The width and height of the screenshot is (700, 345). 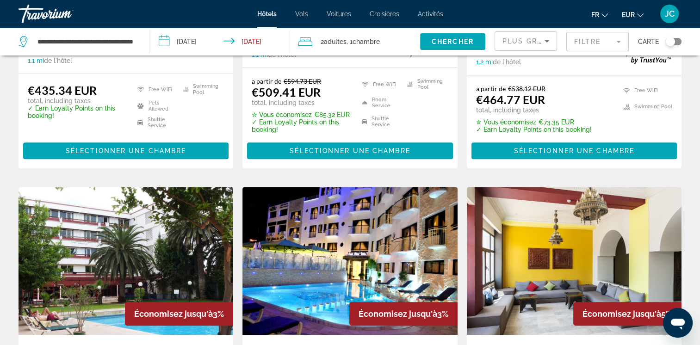 I want to click on span: Plus grandes économies, so click(x=558, y=41).